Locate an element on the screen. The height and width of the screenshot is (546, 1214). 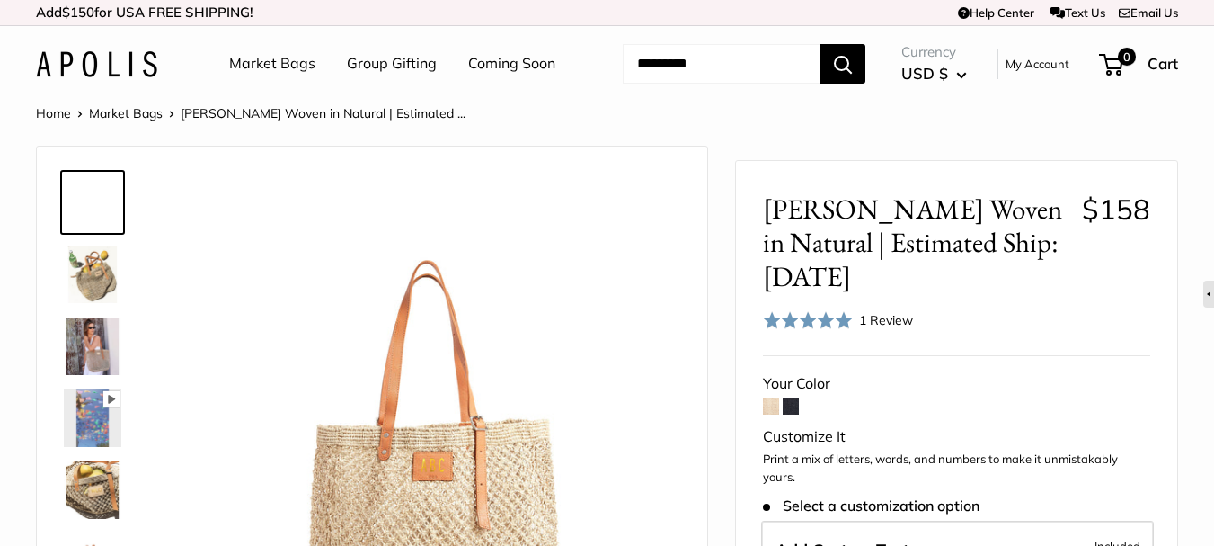
span: $158 is located at coordinates (1116, 209).